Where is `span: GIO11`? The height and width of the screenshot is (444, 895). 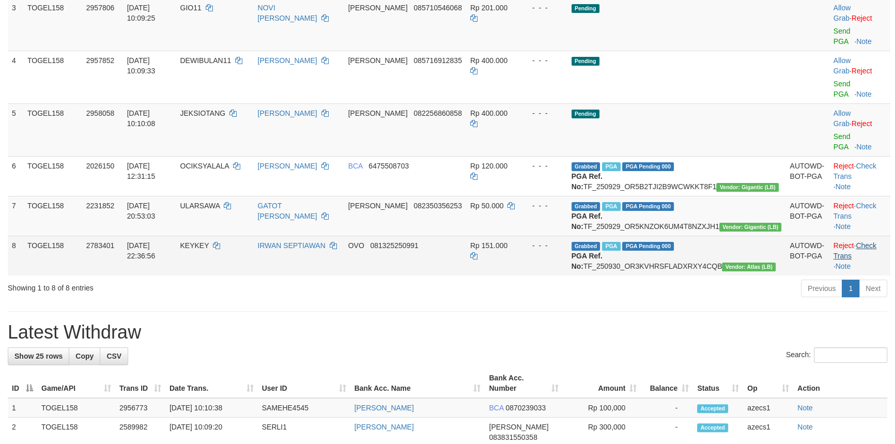
span: GIO11 is located at coordinates (190, 8).